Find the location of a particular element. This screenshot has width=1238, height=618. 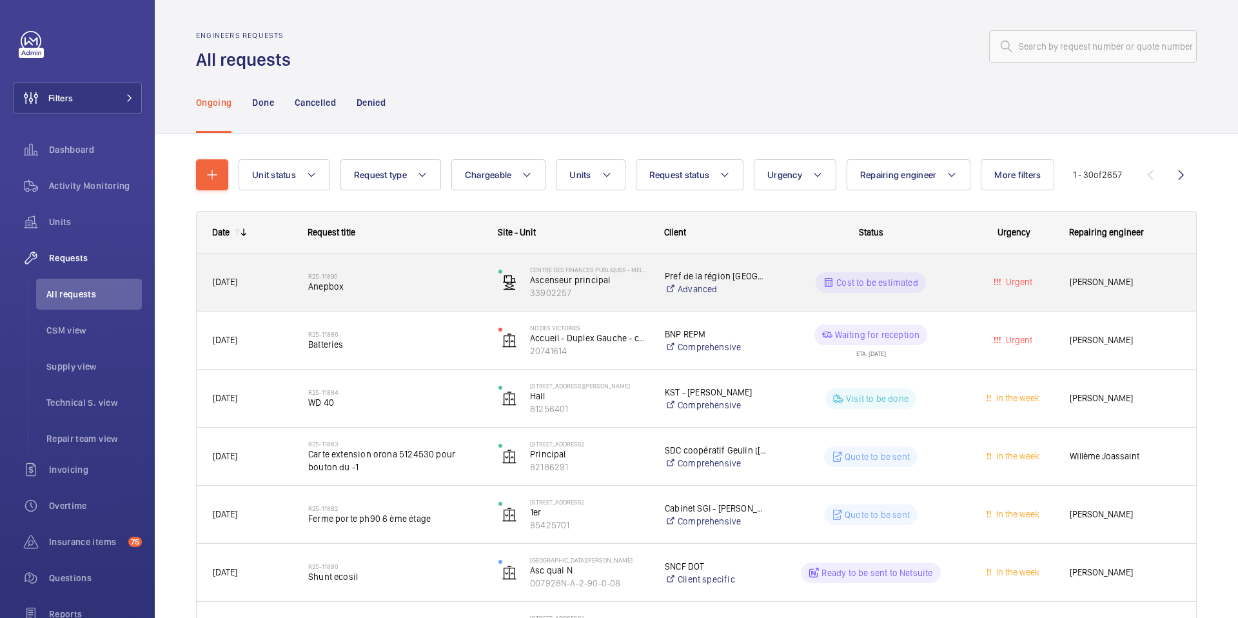

span: All requests is located at coordinates (94, 294).